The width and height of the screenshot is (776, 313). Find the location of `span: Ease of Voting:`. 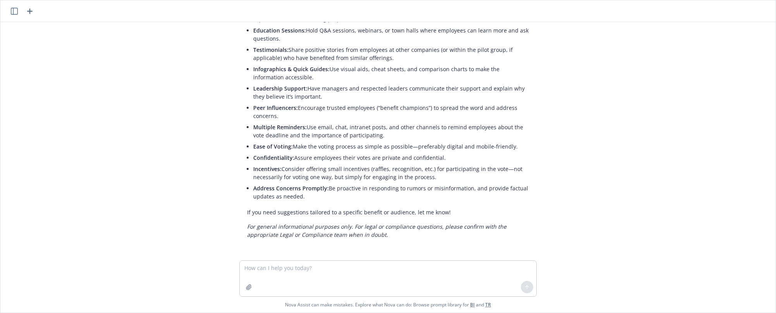

span: Ease of Voting: is located at coordinates (273, 146).